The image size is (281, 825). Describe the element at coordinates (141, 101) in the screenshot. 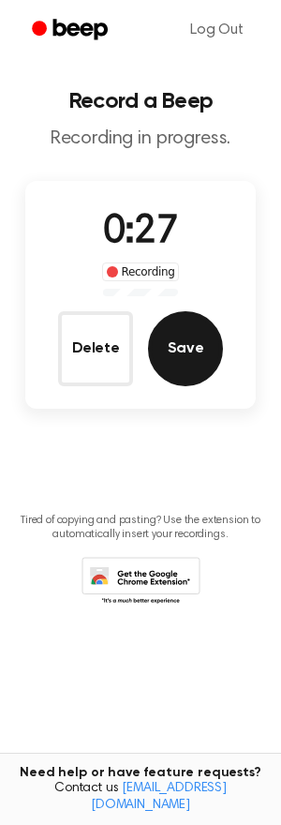

I see `h1: Record a Beep` at that location.